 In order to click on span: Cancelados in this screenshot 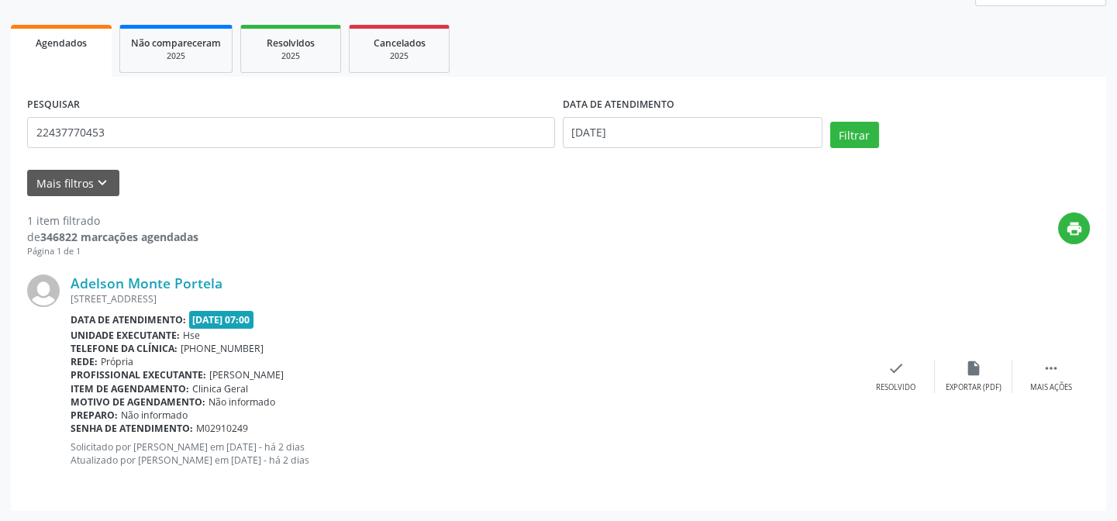, I will do `click(399, 43)`.